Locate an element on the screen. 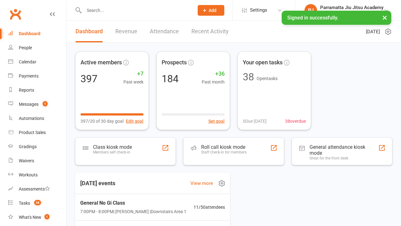 This screenshot has width=401, height=226. a: Workouts is located at coordinates (37, 175).